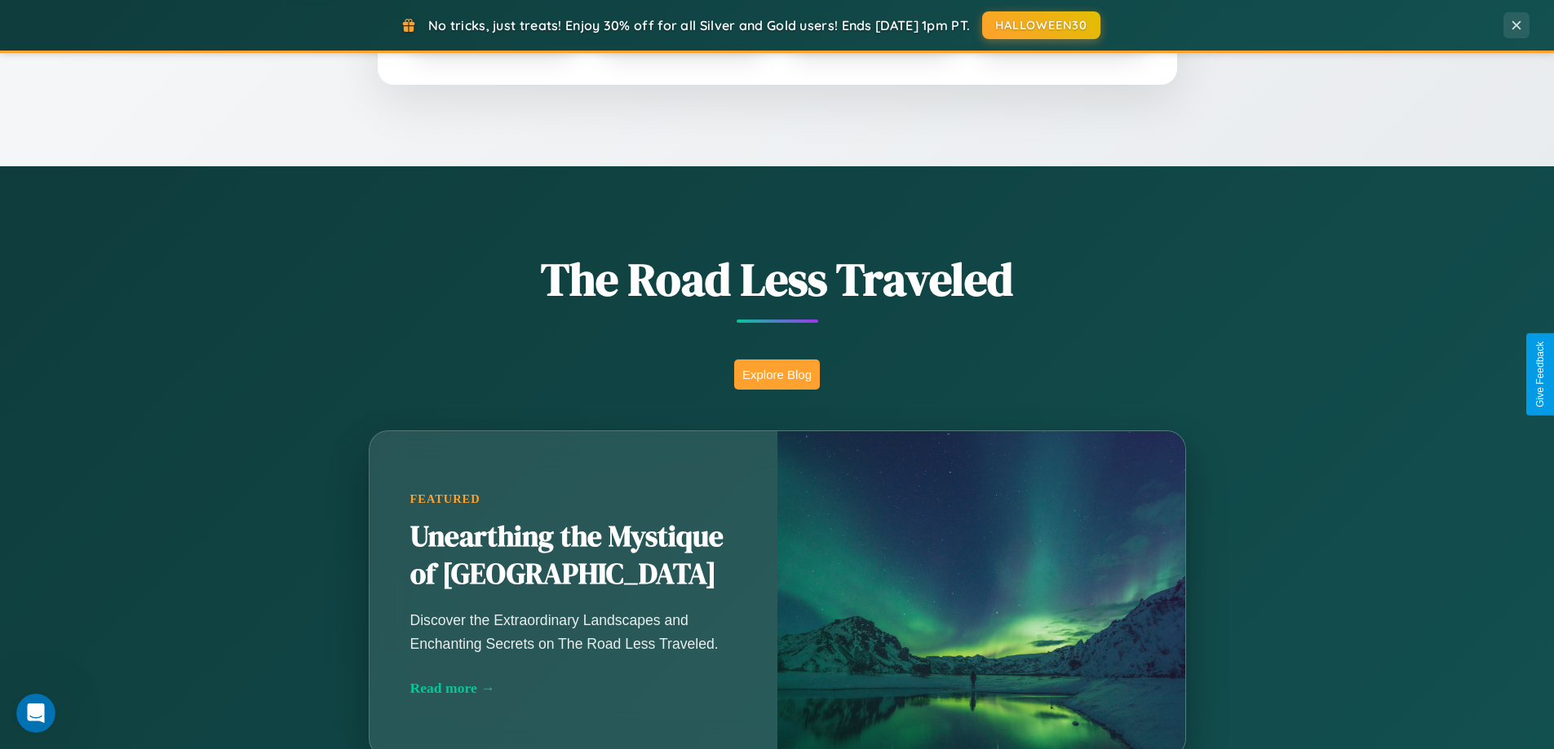 The height and width of the screenshot is (749, 1554). What do you see at coordinates (573, 499) in the screenshot?
I see `div: Featured` at bounding box center [573, 499].